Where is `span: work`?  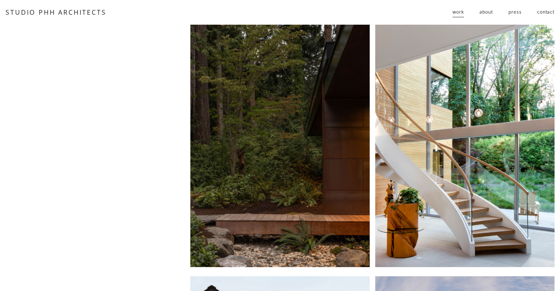 span: work is located at coordinates (458, 12).